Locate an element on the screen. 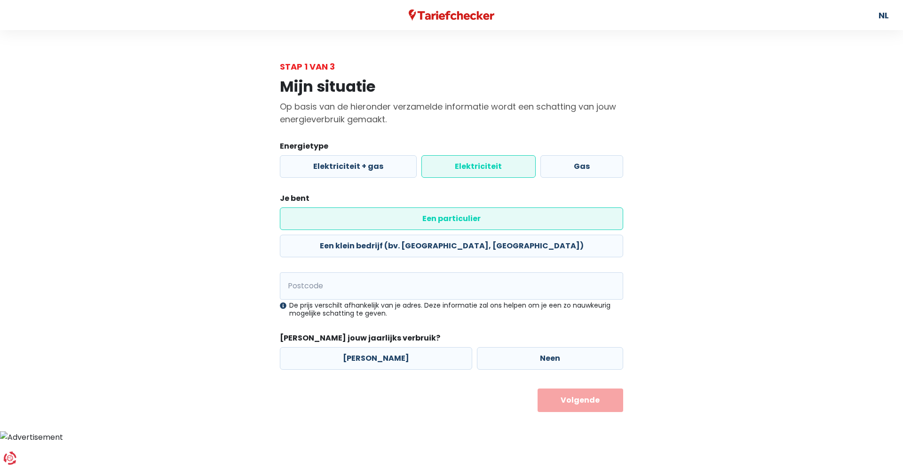 This screenshot has height=468, width=903. label: Gas is located at coordinates (582, 167).